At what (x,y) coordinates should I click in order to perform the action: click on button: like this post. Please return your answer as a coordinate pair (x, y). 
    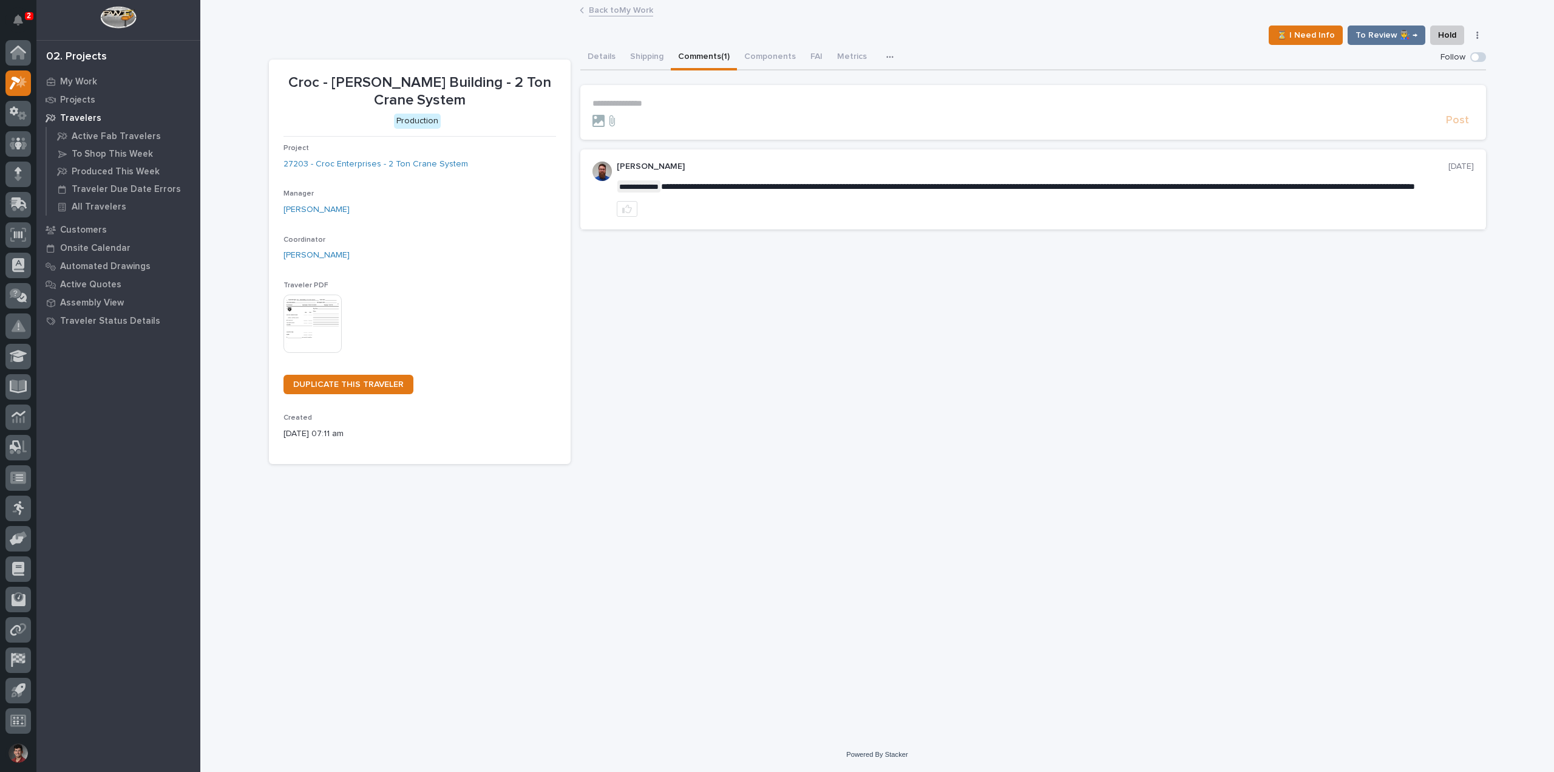
    Looking at the image, I should click on (627, 209).